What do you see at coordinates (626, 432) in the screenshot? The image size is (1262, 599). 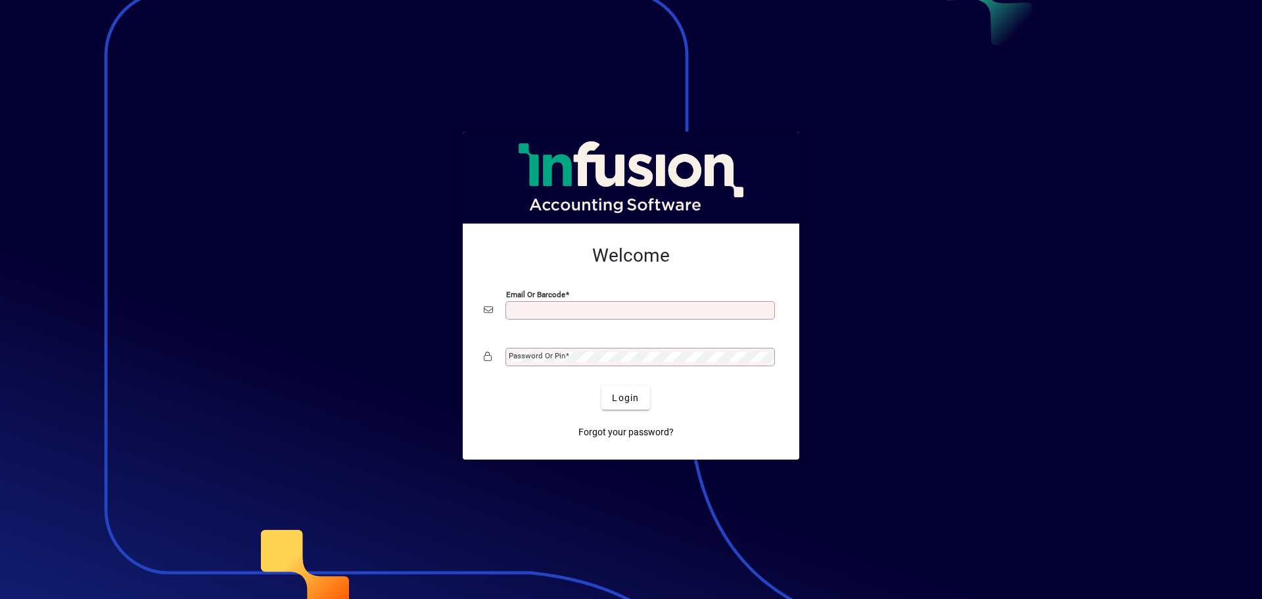 I see `a: Forgot your password?` at bounding box center [626, 432].